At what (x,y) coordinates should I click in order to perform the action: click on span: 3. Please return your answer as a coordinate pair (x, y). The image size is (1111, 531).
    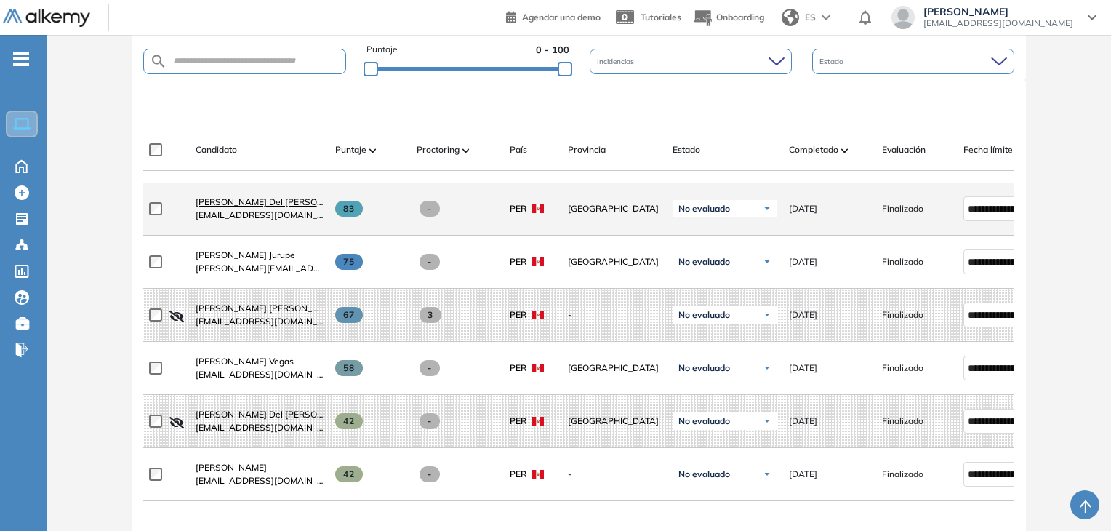
    Looking at the image, I should click on (430, 315).